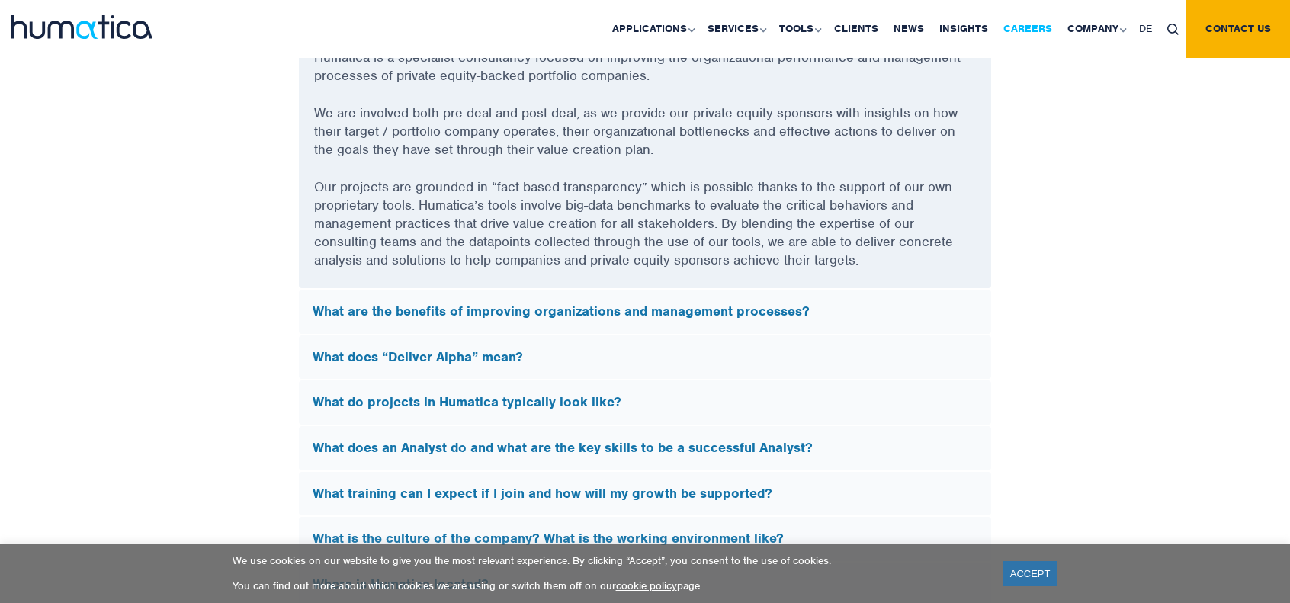 The height and width of the screenshot is (603, 1290). Describe the element at coordinates (645, 75) in the screenshot. I see `p: Humatica is a specialist consultancy focused on improving the organizational performance and mana...` at that location.